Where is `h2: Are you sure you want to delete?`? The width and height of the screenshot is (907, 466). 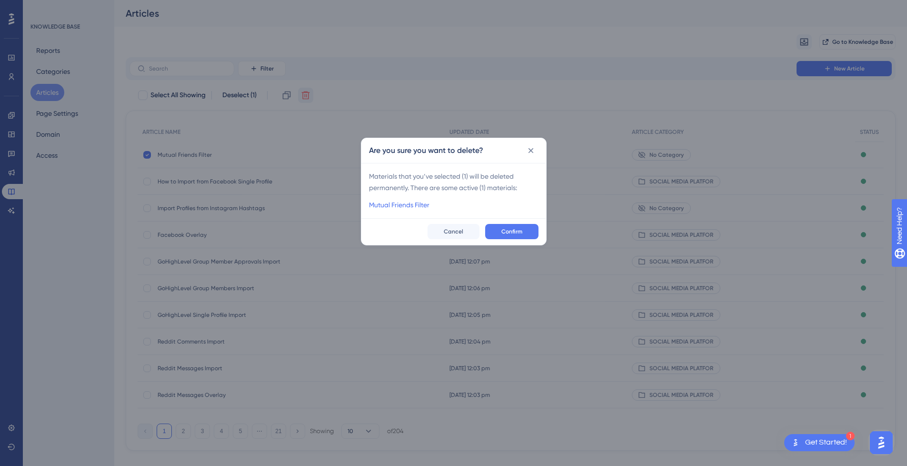 h2: Are you sure you want to delete? is located at coordinates (426, 150).